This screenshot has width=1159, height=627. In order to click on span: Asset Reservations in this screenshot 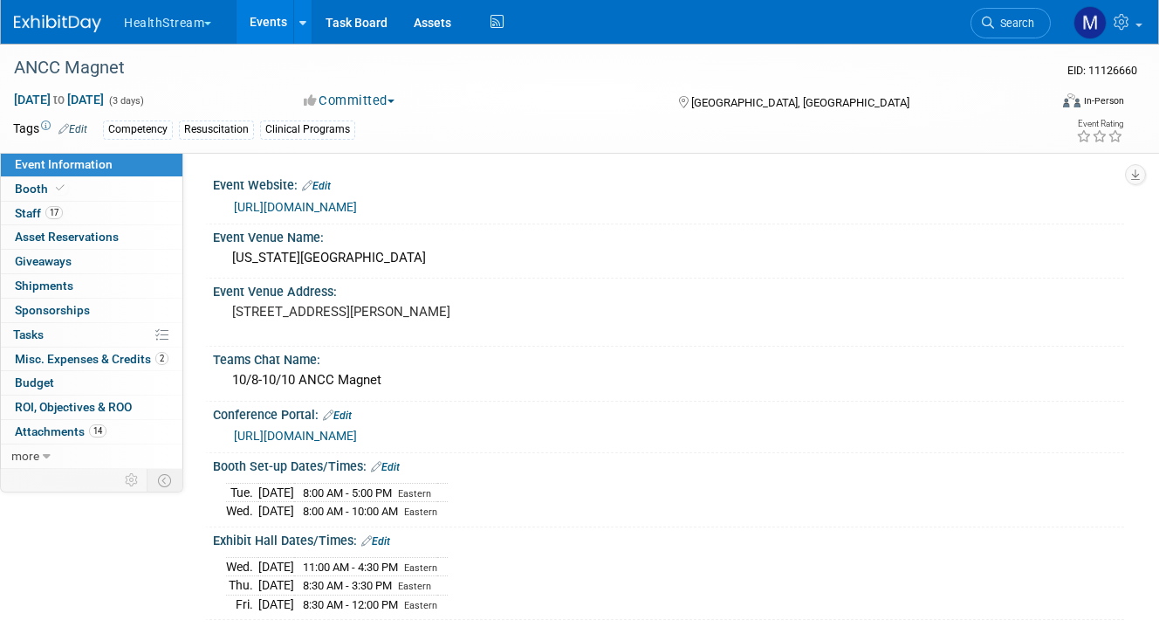, I will do `click(66, 237)`.